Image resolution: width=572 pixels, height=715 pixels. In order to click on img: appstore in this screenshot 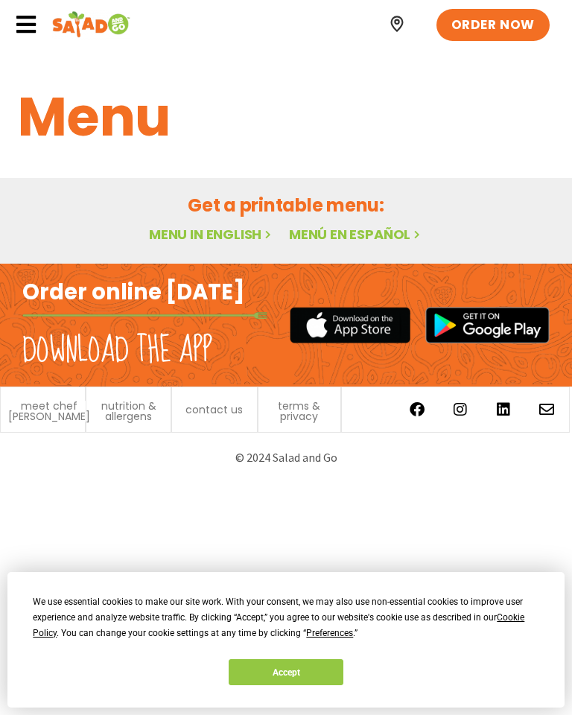, I will do `click(350, 325)`.